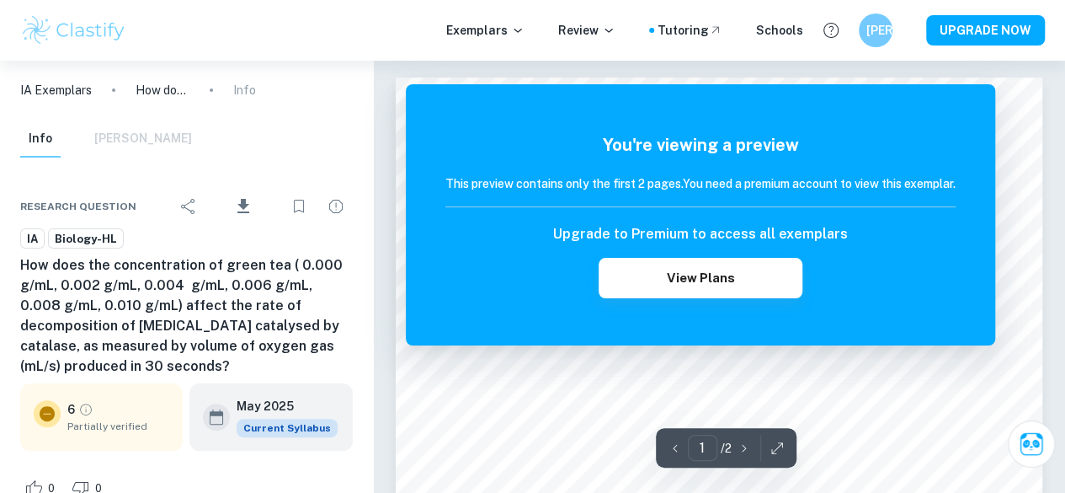  What do you see at coordinates (40, 139) in the screenshot?
I see `button: Info` at bounding box center [40, 139].